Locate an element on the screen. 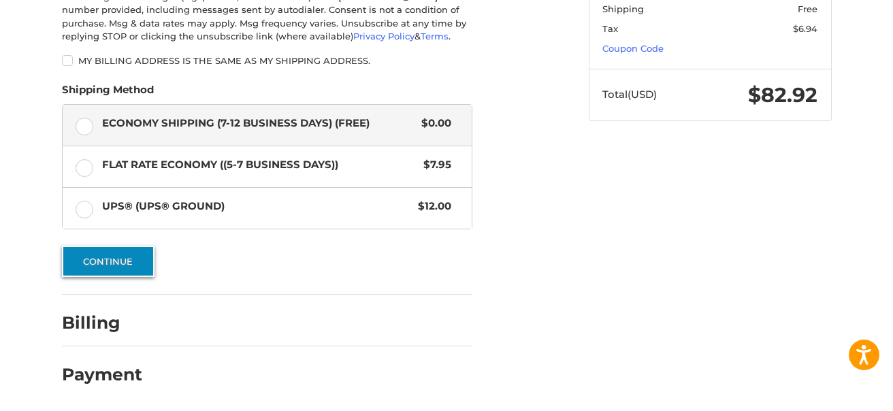 The height and width of the screenshot is (411, 893). legend: Shipping Method is located at coordinates (108, 93).